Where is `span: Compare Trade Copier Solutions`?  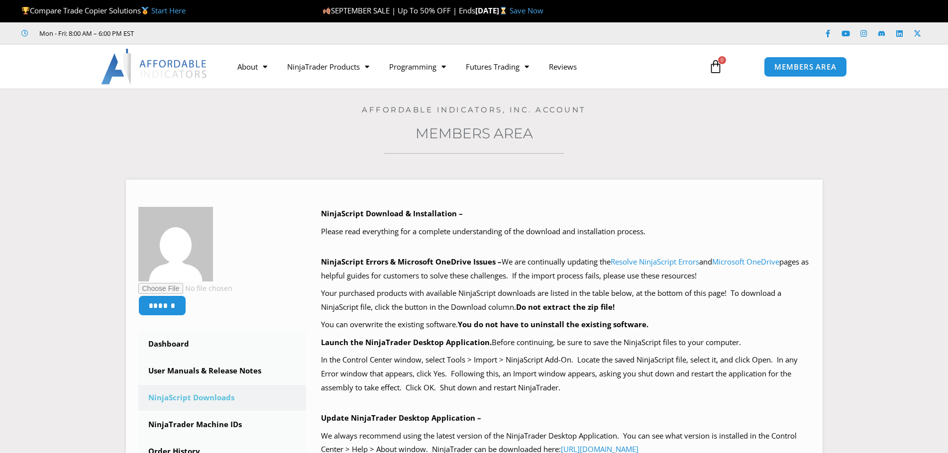
span: Compare Trade Copier Solutions is located at coordinates (103, 10).